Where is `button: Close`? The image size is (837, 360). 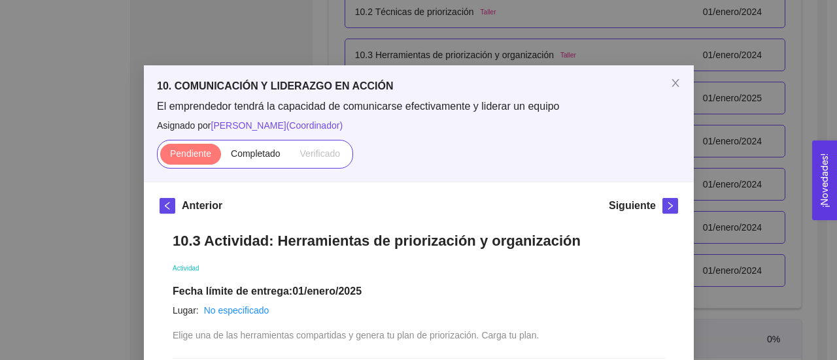 button: Close is located at coordinates (675, 84).